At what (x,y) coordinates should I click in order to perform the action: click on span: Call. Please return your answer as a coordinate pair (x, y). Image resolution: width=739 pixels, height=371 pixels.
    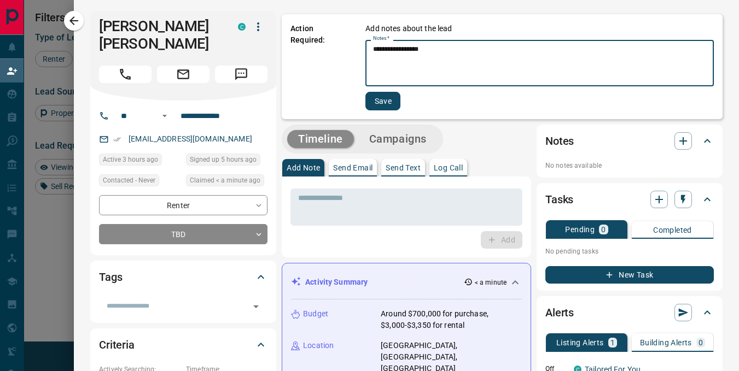
    Looking at the image, I should click on (125, 74).